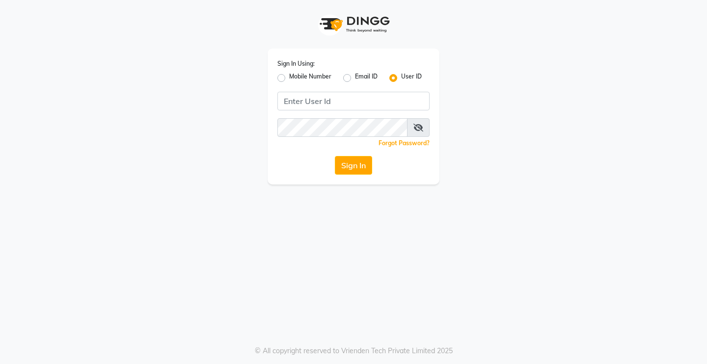  Describe the element at coordinates (366, 78) in the screenshot. I see `label: Email ID` at that location.